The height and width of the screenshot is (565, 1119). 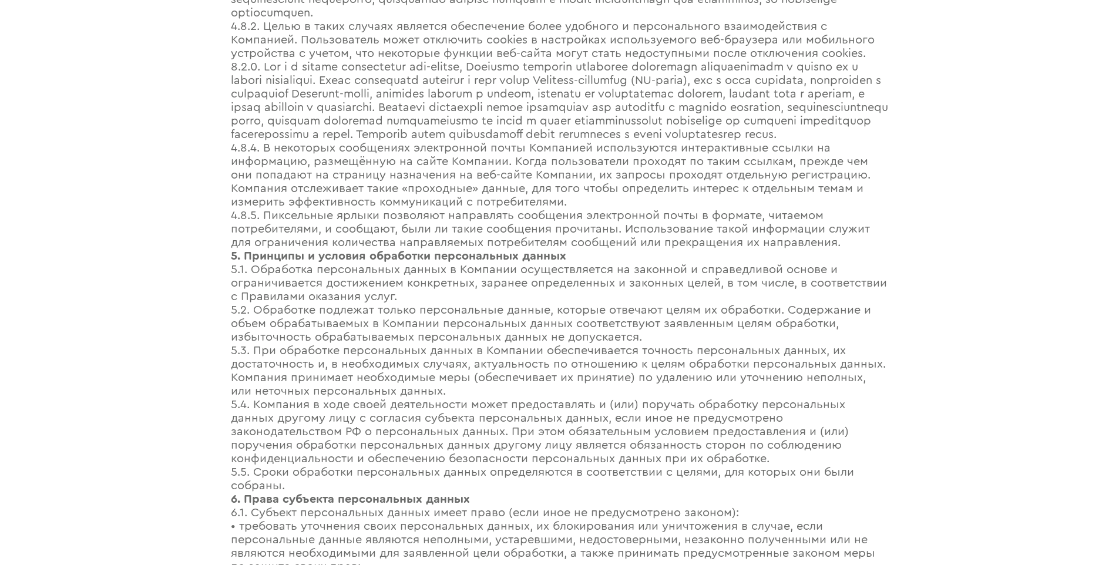 What do you see at coordinates (560, 479) in the screenshot?
I see `div: 5.5. Сроки обработки персональных данных определяются в соответствии с целями, для которых они бы...` at bounding box center [560, 479].